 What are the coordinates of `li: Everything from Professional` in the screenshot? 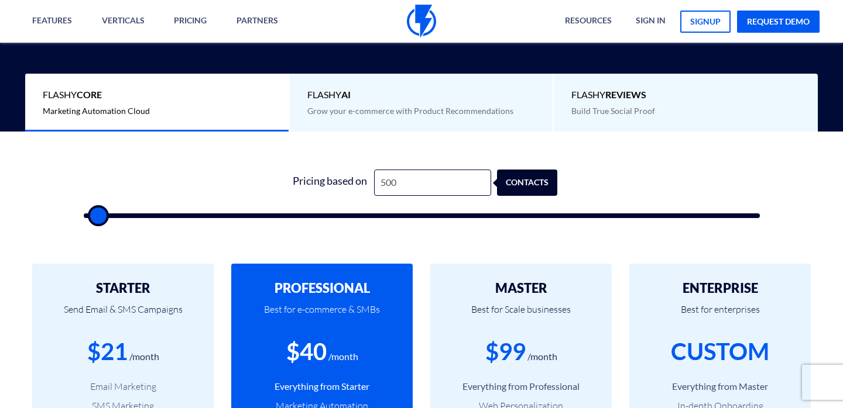 It's located at (521, 387).